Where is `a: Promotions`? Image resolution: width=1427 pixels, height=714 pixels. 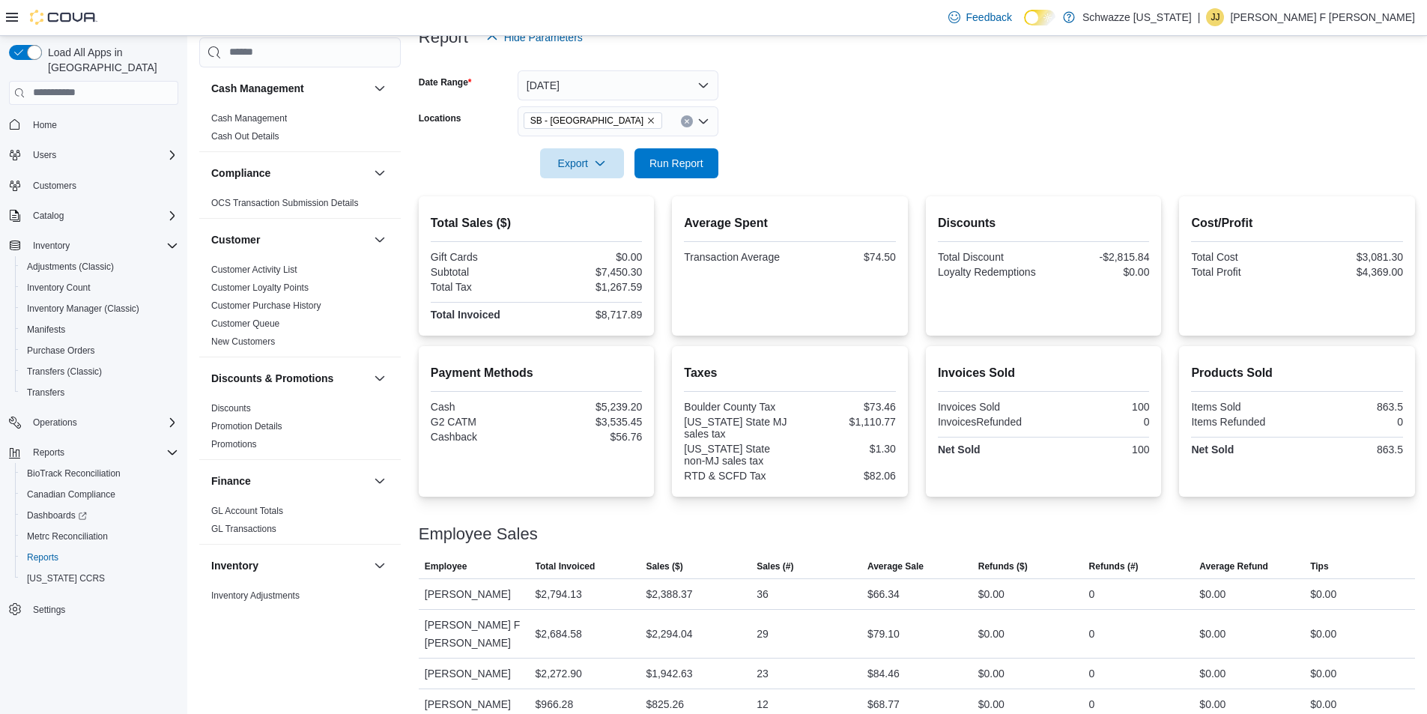
a: Promotions is located at coordinates (234, 444).